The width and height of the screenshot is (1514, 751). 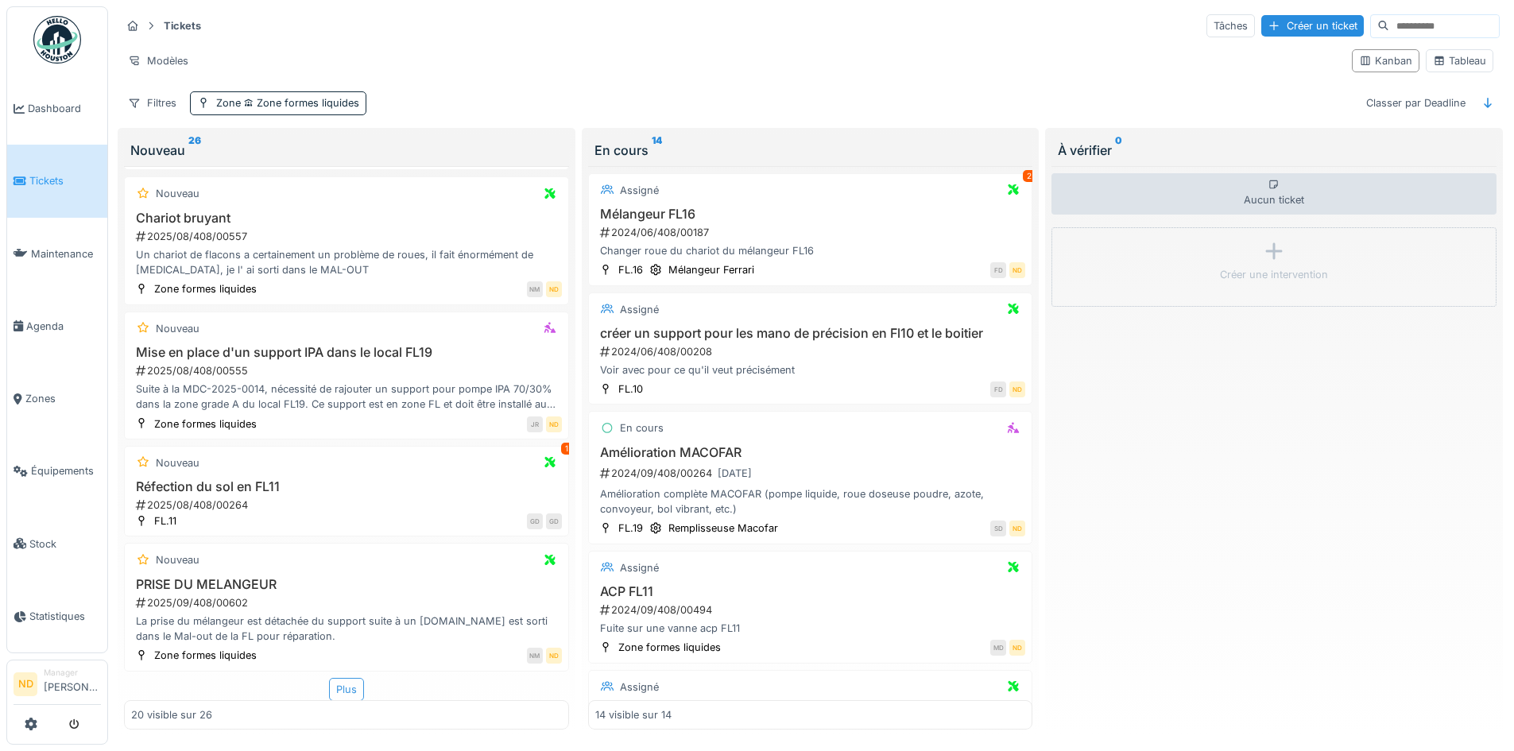 What do you see at coordinates (811, 369) in the screenshot?
I see `div: Voir avec pour ce qu'il veut précisément` at bounding box center [811, 369].